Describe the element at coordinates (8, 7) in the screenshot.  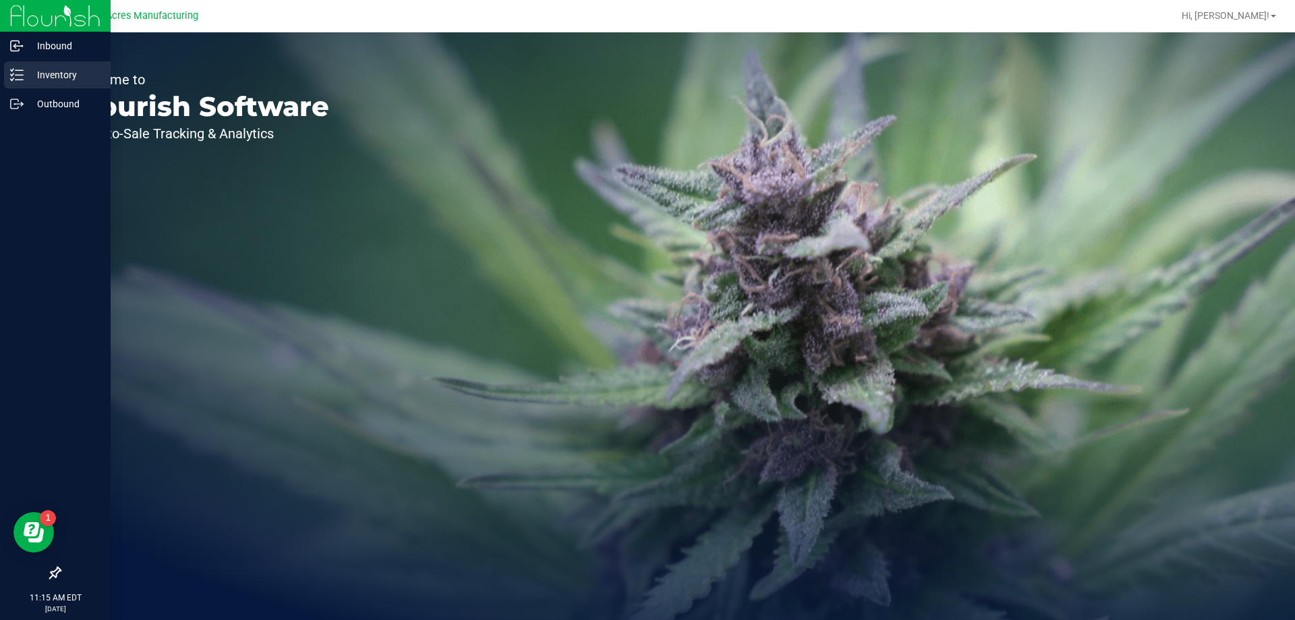
I see `span: 1` at that location.